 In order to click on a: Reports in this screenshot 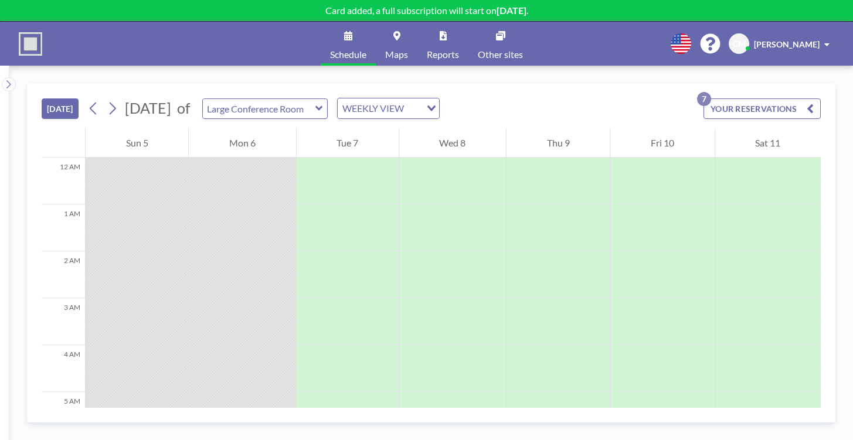, I will do `click(442, 43)`.